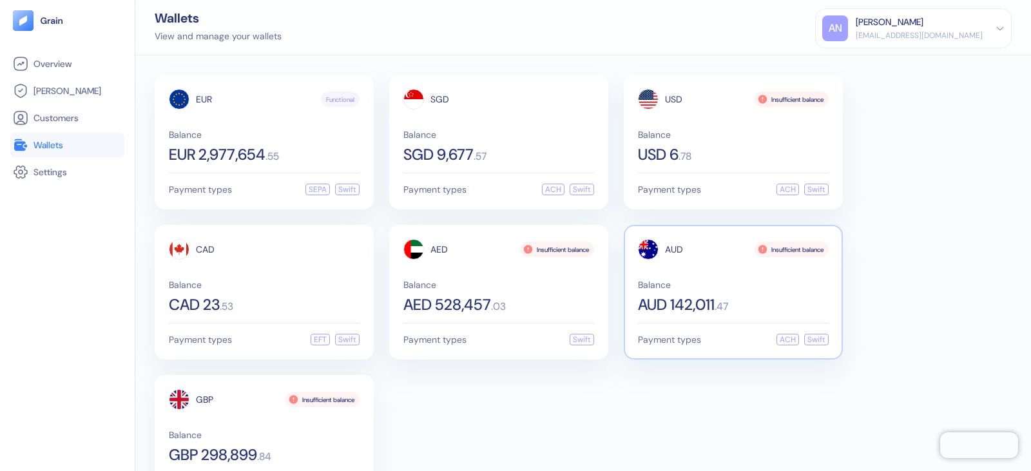 The image size is (1031, 471). I want to click on span: USD, so click(673, 99).